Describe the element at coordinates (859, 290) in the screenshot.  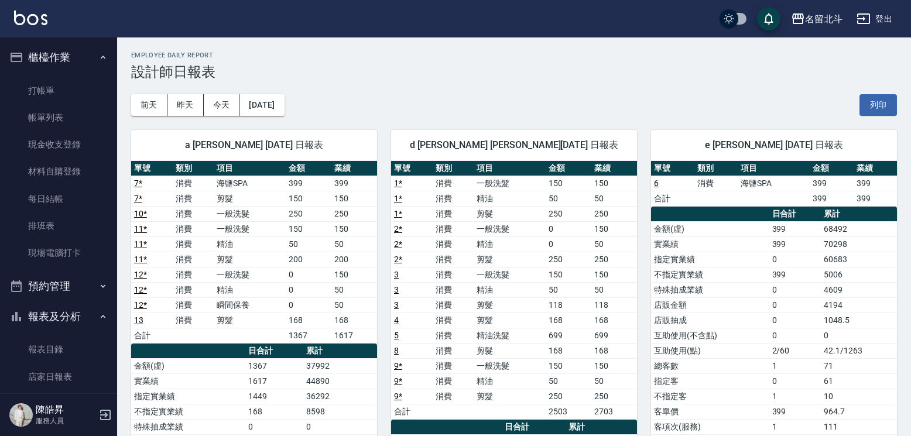
I see `td: 4609` at that location.